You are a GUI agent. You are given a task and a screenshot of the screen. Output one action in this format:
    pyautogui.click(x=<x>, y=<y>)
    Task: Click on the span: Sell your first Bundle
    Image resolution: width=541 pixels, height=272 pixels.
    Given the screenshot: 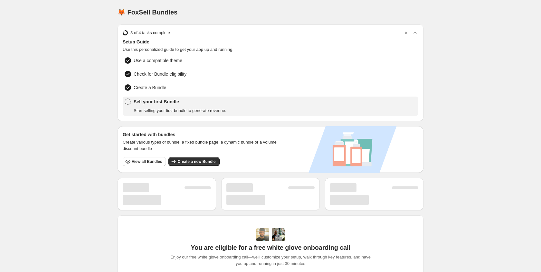 What is the action you would take?
    pyautogui.click(x=180, y=102)
    